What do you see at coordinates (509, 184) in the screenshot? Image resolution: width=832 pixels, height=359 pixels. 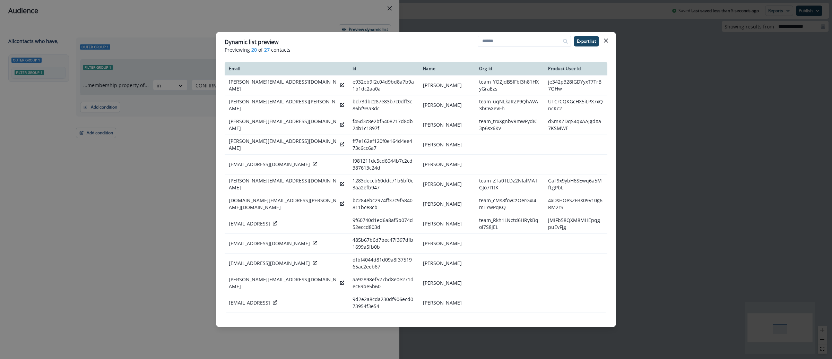 I see `td: team_ZTa0TLDz2NIalMATGJo7I1tK` at bounding box center [509, 184].